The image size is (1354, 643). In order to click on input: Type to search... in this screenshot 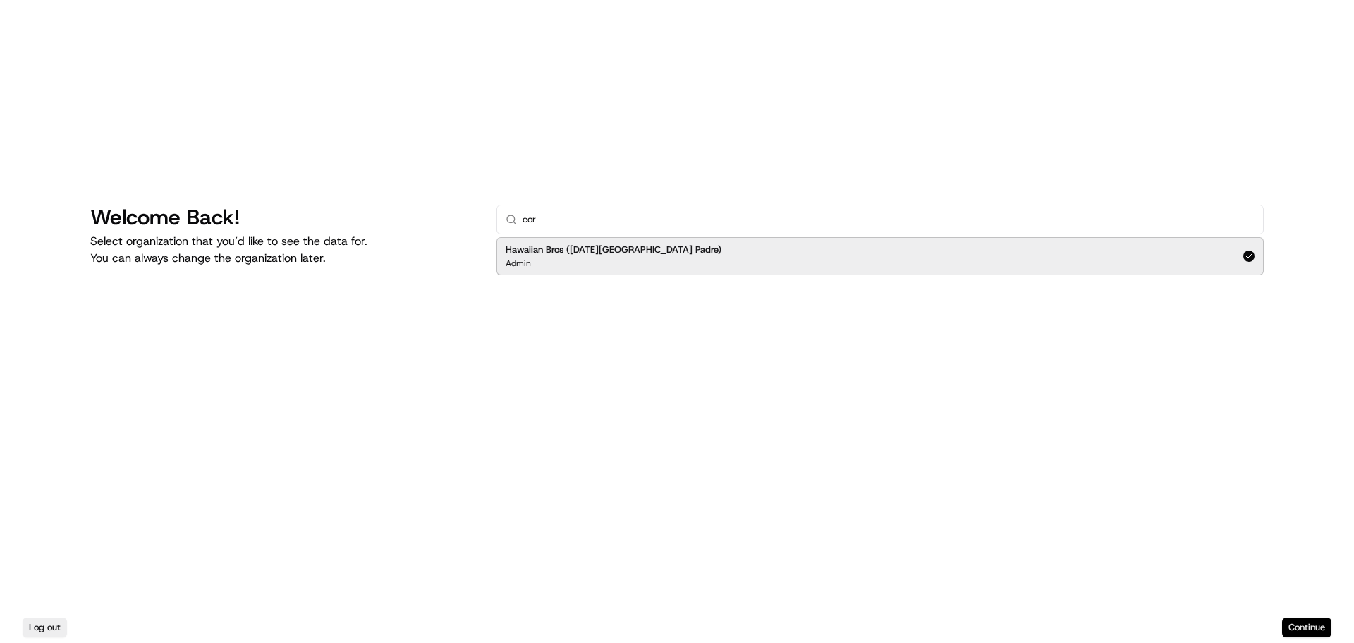, I will do `click(889, 219)`.